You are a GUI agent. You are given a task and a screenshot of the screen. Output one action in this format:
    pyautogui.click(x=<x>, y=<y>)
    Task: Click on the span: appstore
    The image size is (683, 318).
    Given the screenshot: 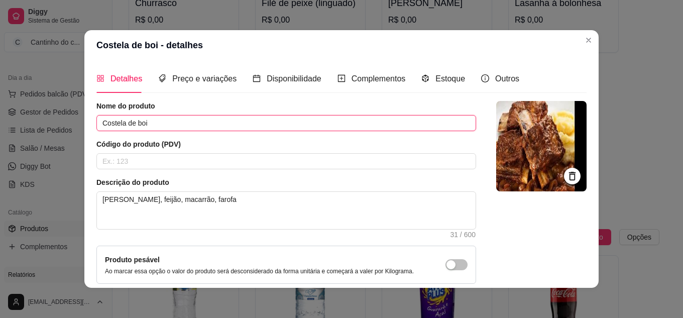 What is the action you would take?
    pyautogui.click(x=100, y=78)
    